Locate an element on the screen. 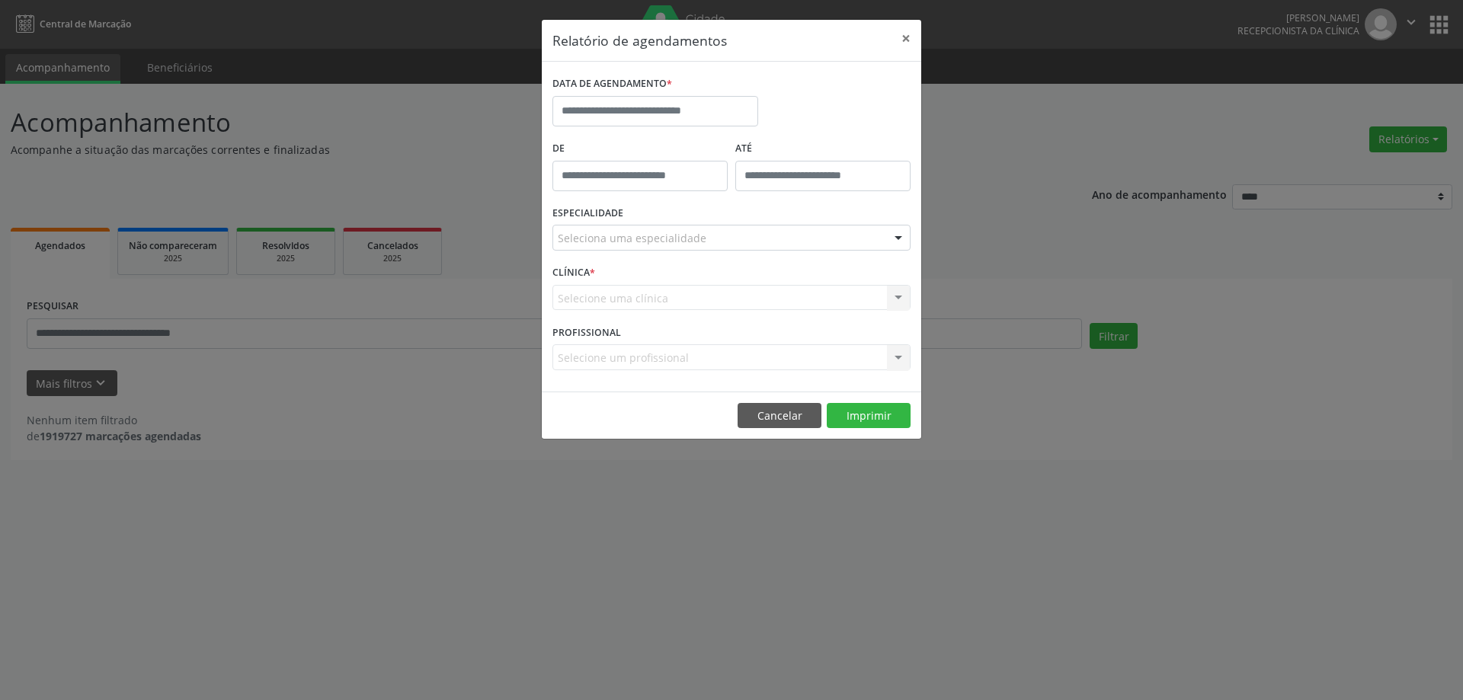  label: DATA DE AGENDAMENTO is located at coordinates (612, 84).